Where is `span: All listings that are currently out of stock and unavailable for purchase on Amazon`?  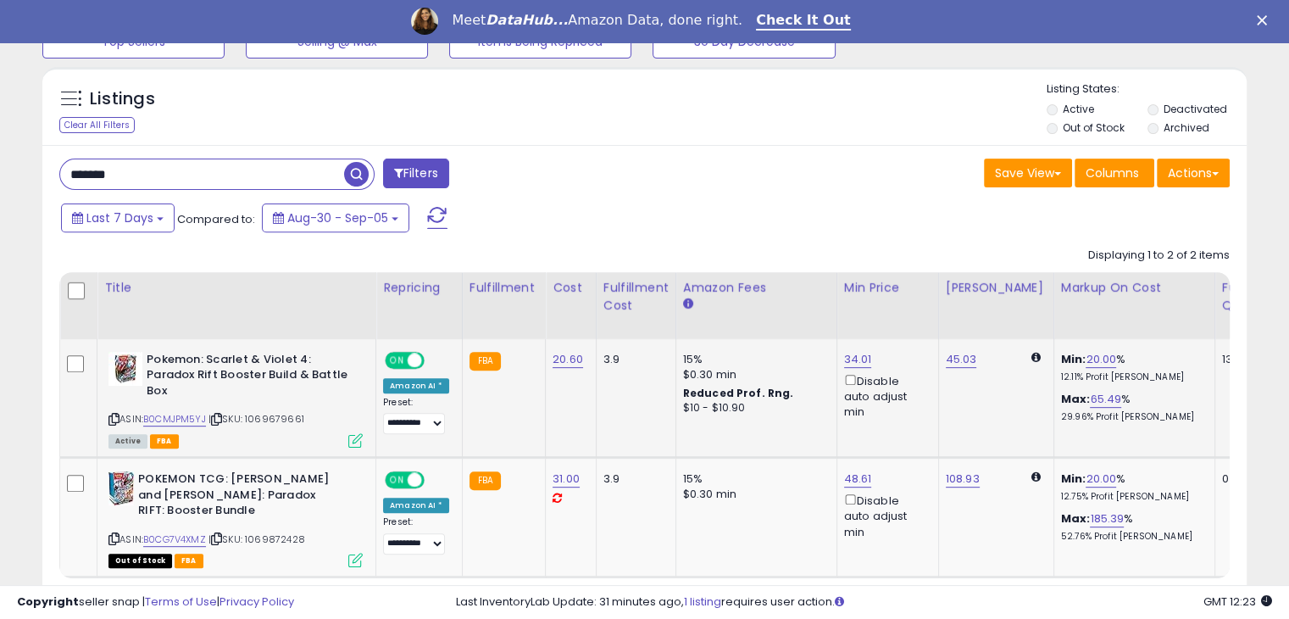
span: All listings that are currently out of stock and unavailable for purchase on Amazon is located at coordinates (140, 560).